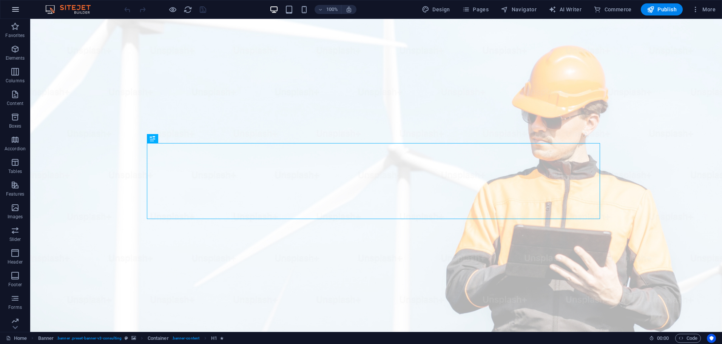  What do you see at coordinates (46, 339) in the screenshot?
I see `span: Banner` at bounding box center [46, 339].